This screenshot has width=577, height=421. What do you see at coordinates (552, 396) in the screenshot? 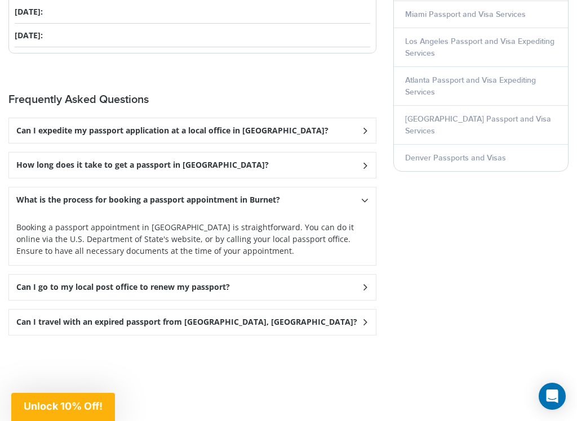
I see `div: Open Intercom Messenger` at bounding box center [552, 396].